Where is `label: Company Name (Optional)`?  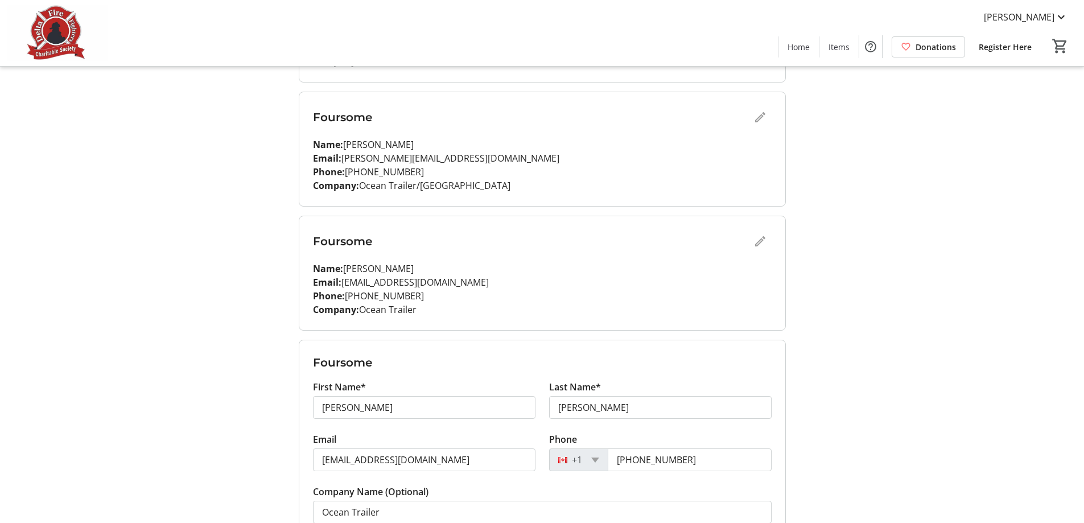
label: Company Name (Optional) is located at coordinates (371, 492).